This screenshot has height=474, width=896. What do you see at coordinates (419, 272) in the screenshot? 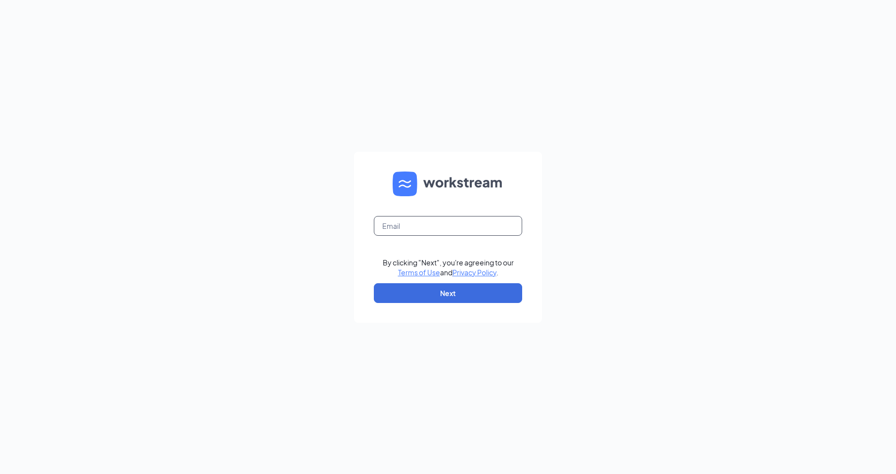
I see `a: Terms of Use` at bounding box center [419, 272].